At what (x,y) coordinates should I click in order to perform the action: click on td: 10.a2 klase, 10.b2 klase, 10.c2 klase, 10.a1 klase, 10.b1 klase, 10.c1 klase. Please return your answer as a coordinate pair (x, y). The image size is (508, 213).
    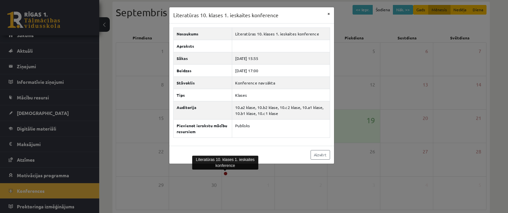
    Looking at the image, I should click on (281, 110).